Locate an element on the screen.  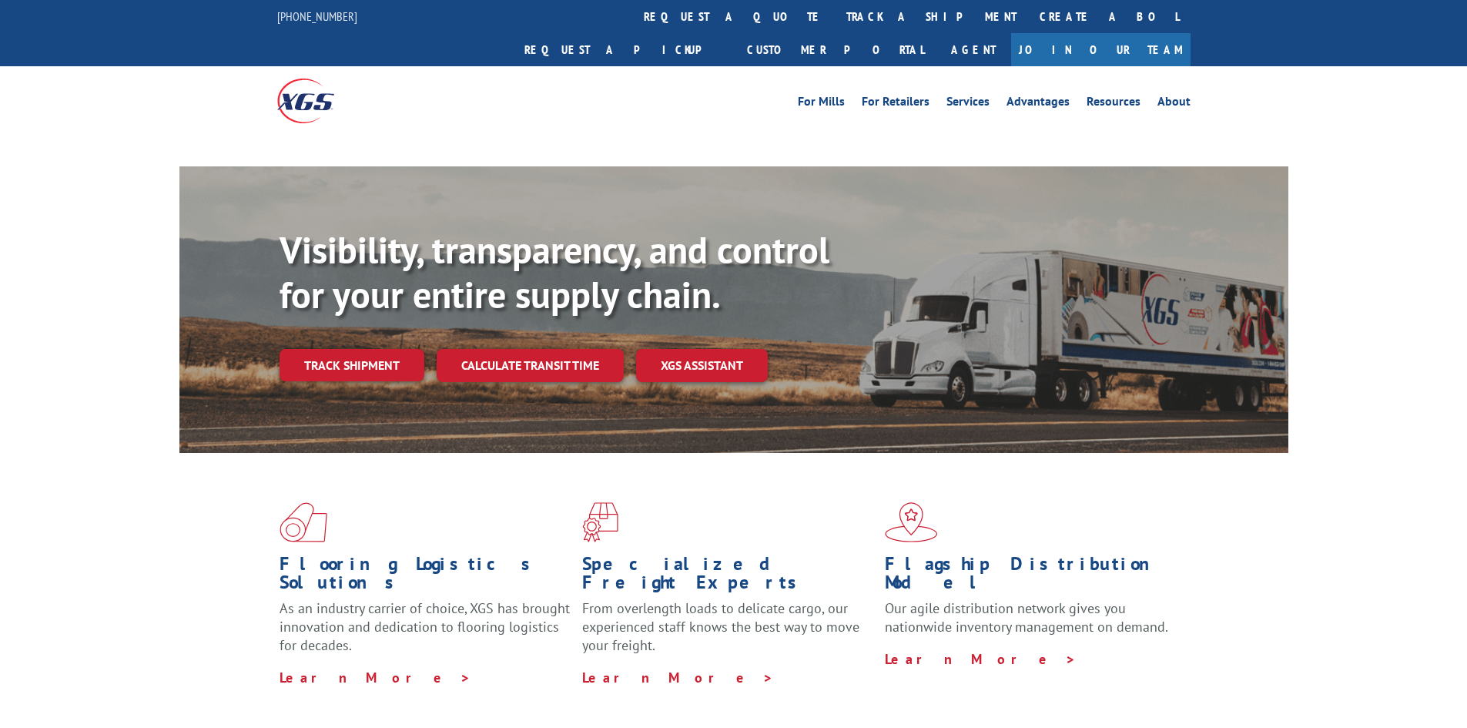
p: From overlength loads to delicate cargo, our experienced staff knows the best way to move your fr... is located at coordinates (728, 633).